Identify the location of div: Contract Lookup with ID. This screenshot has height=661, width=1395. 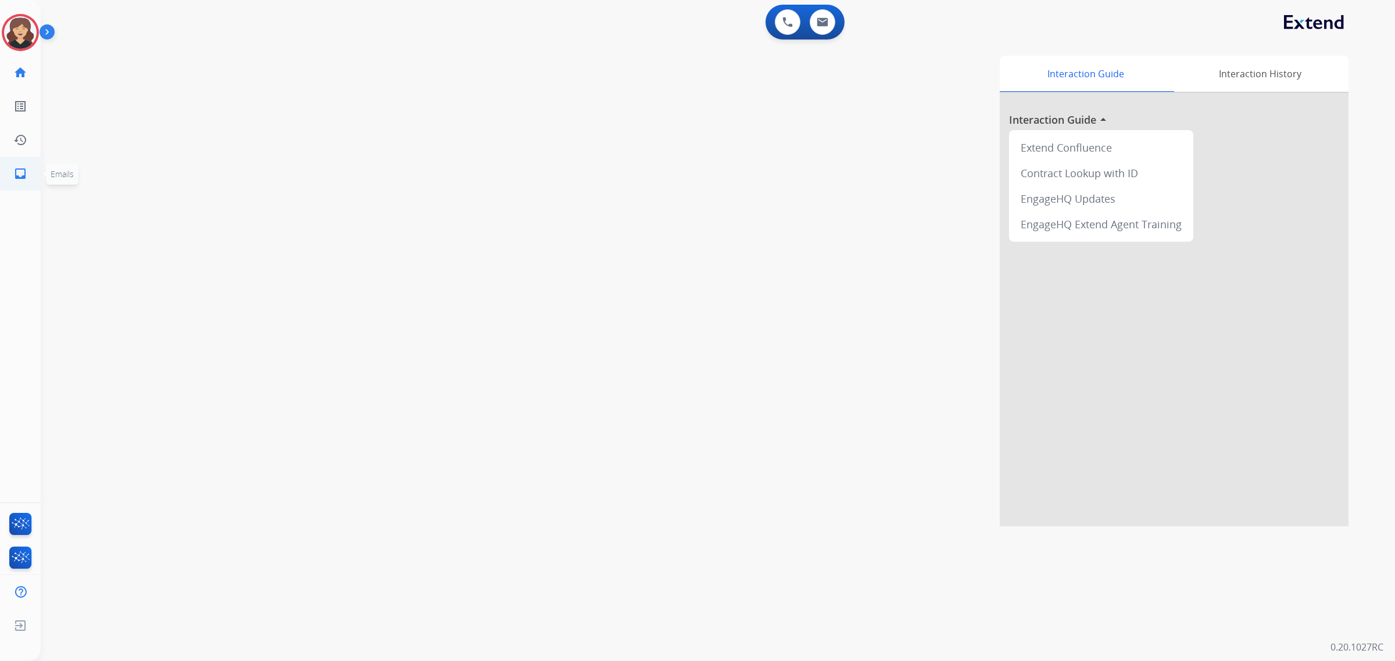
(1101, 173).